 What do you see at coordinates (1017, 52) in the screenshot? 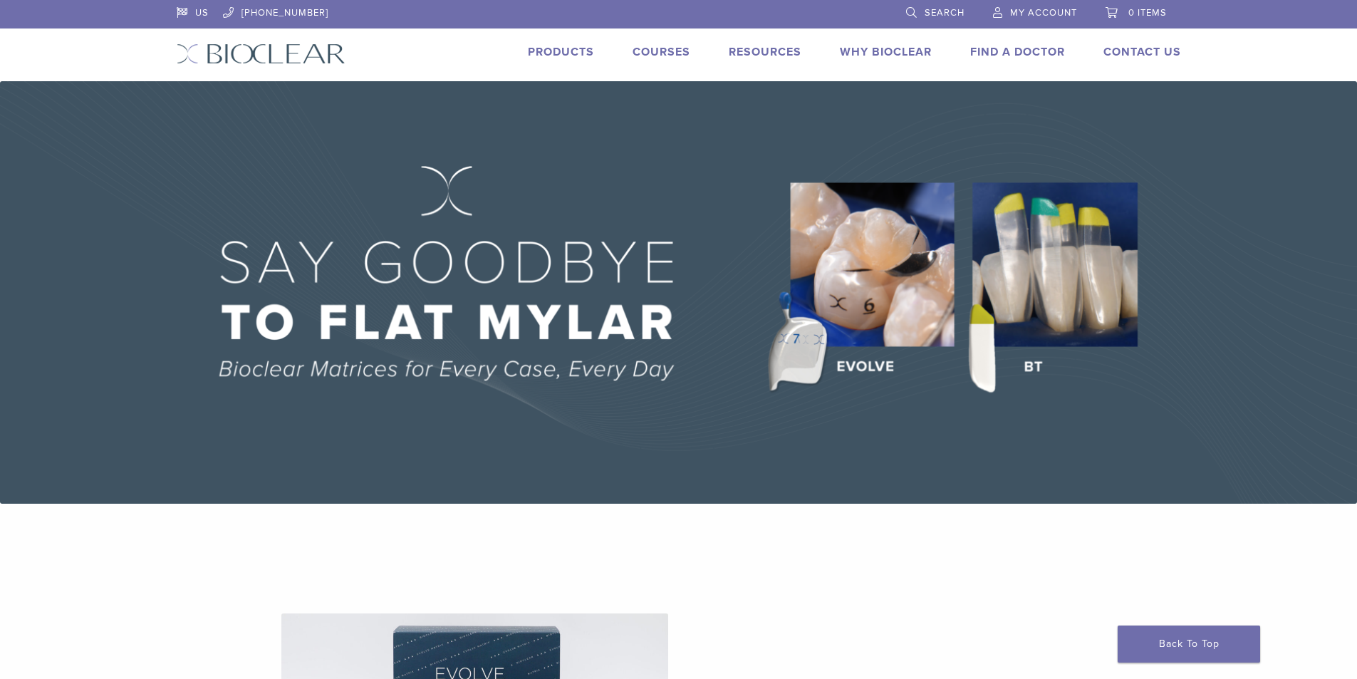
I see `a: Find A Doctor` at bounding box center [1017, 52].